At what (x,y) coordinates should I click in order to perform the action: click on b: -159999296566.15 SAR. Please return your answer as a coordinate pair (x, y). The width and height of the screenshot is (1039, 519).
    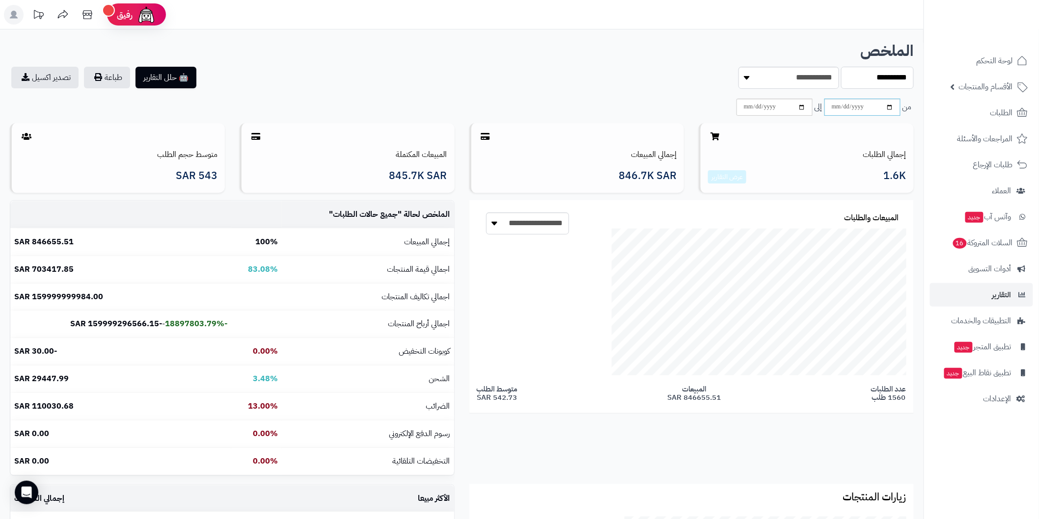
    Looking at the image, I should click on (116, 324).